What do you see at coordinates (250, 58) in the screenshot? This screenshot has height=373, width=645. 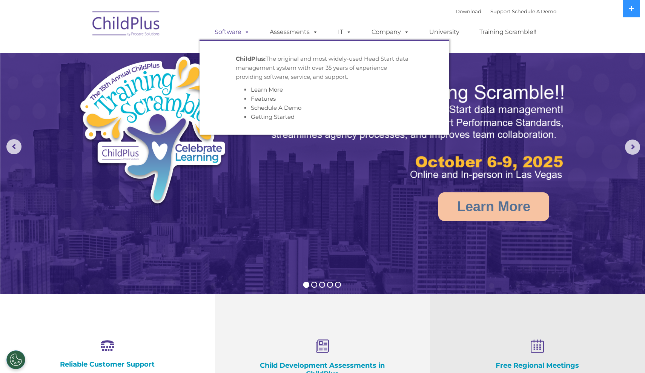 I see `strong: ChildPlus:` at bounding box center [250, 58].